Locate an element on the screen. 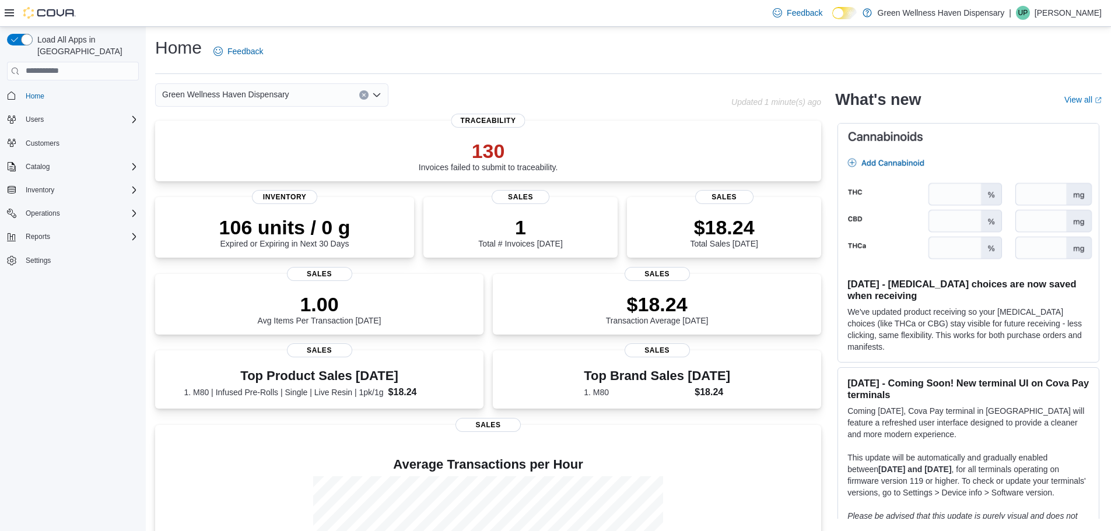 This screenshot has width=1111, height=531. p: Updated 1 minute(s) ago is located at coordinates (776, 102).